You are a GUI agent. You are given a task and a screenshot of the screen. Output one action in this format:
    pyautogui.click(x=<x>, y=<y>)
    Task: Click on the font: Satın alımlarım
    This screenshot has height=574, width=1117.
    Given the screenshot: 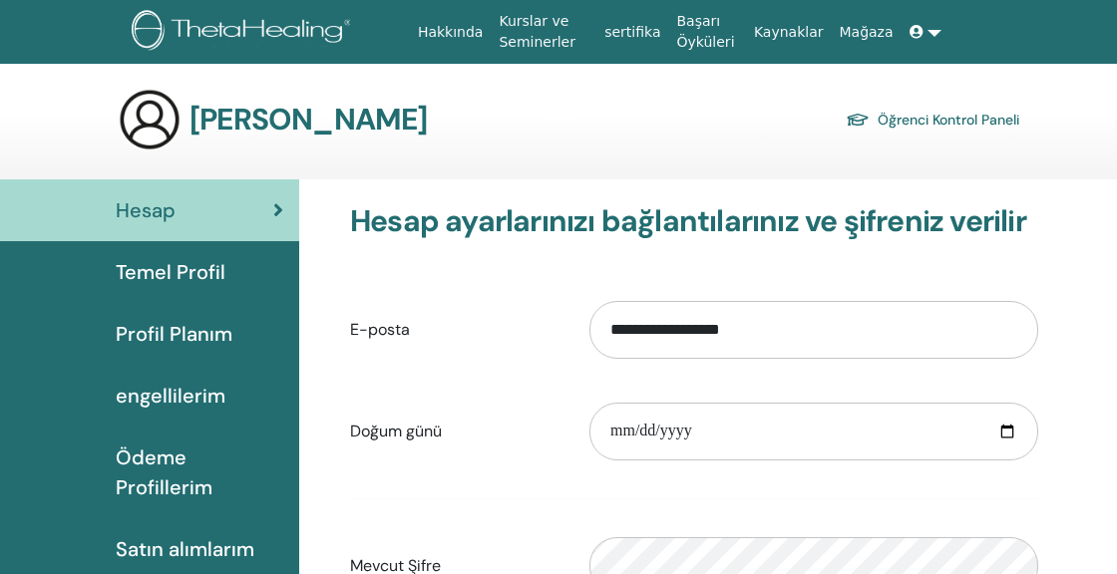 What is the action you would take?
    pyautogui.click(x=185, y=550)
    